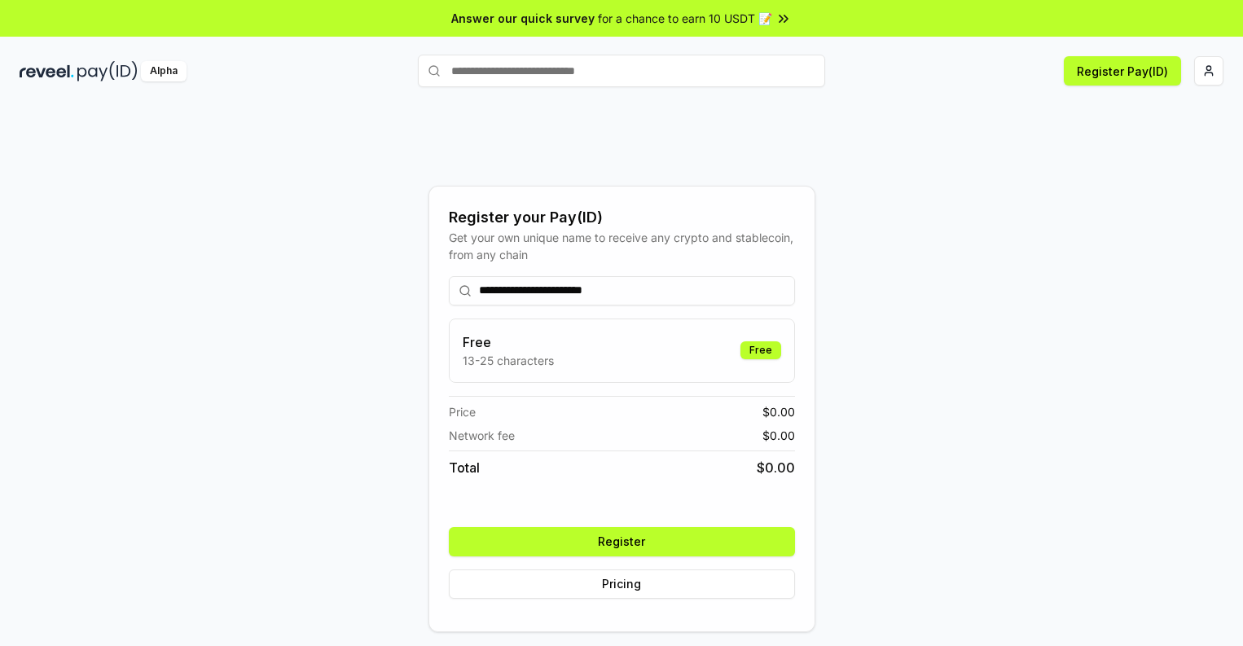 The height and width of the screenshot is (646, 1243). What do you see at coordinates (464, 468) in the screenshot?
I see `span: Total` at bounding box center [464, 468].